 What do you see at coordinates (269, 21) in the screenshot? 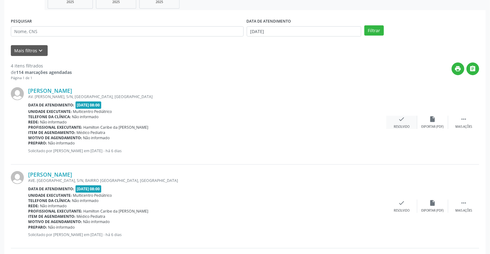
I see `label: DATA DE ATENDIMENTO` at bounding box center [269, 21].